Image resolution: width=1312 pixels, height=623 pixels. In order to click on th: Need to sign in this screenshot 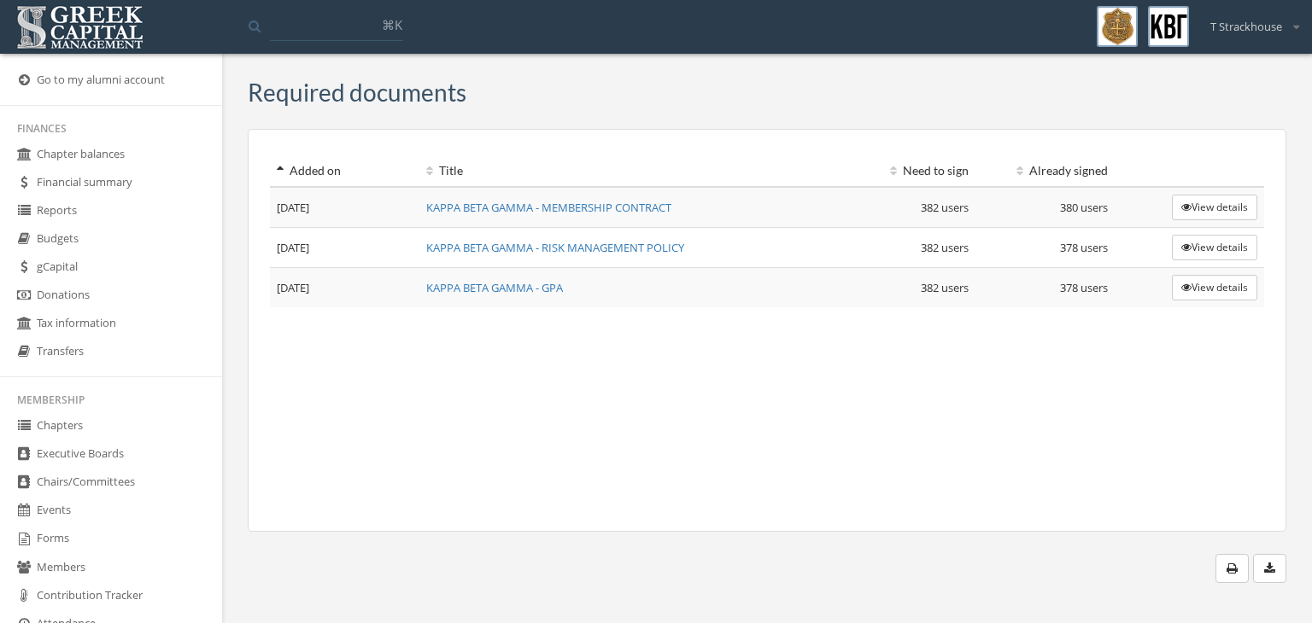, I will do `click(905, 171)`.